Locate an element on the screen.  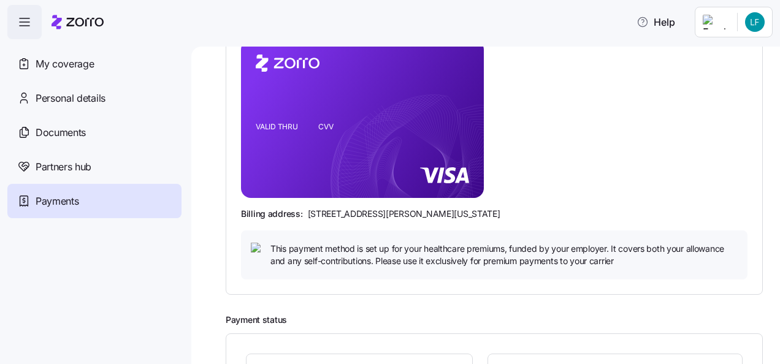
span: Payments is located at coordinates (57, 201).